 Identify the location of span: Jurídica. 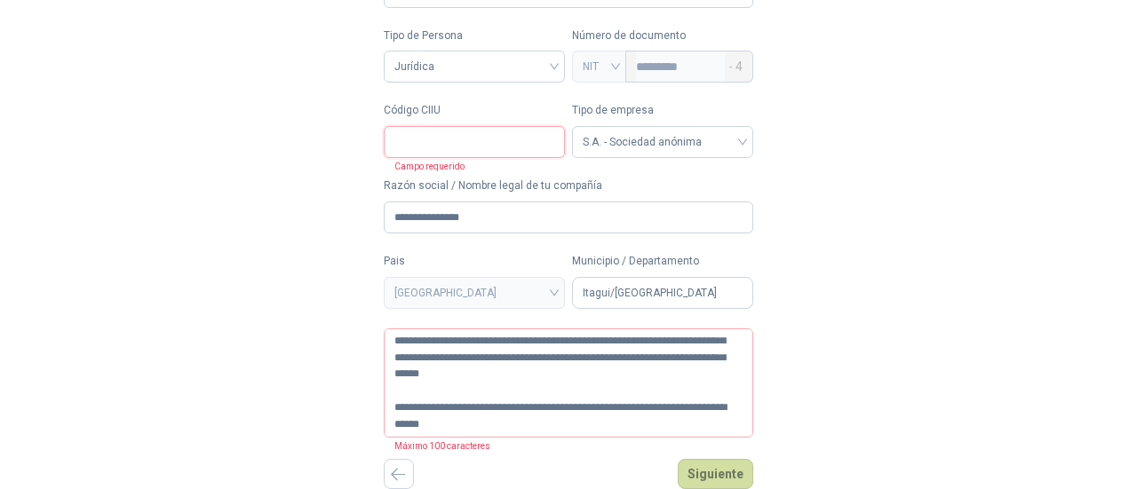
(474, 67).